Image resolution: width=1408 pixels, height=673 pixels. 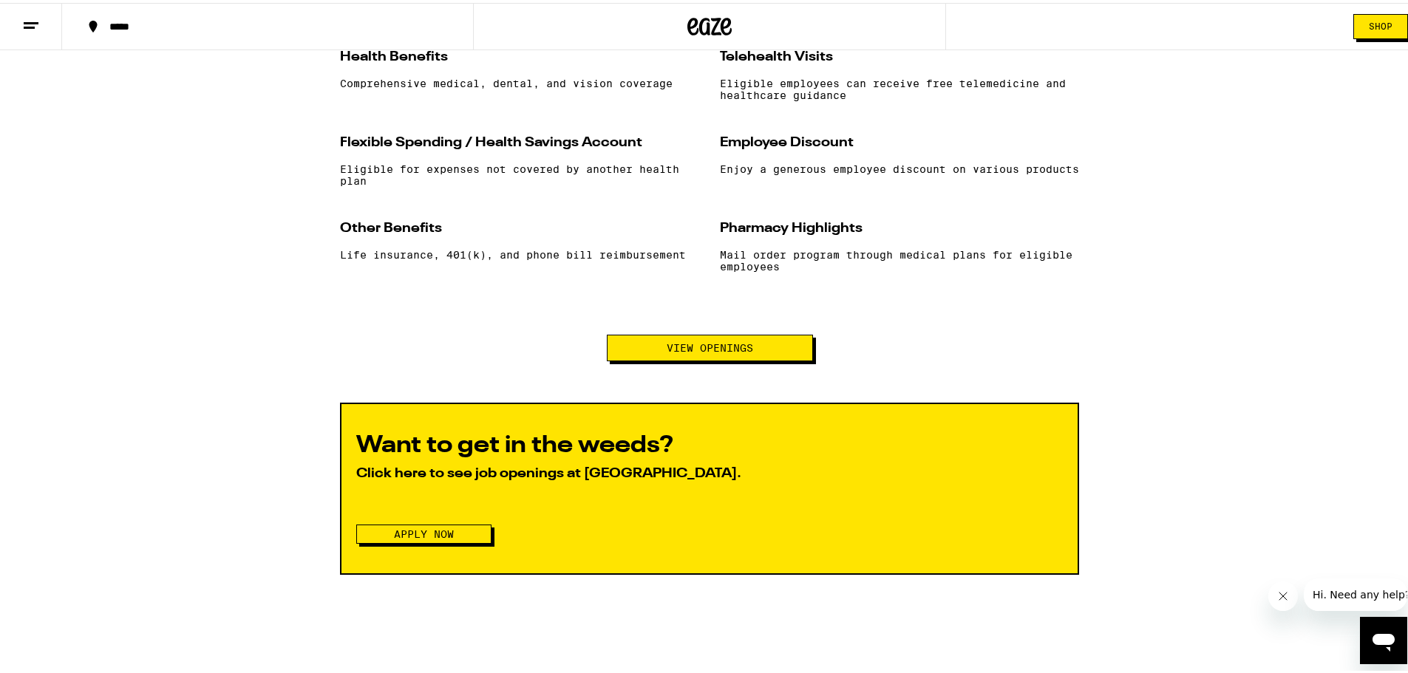 What do you see at coordinates (520, 172) in the screenshot?
I see `p: Eligible for expenses not covered by another health plan` at bounding box center [520, 172].